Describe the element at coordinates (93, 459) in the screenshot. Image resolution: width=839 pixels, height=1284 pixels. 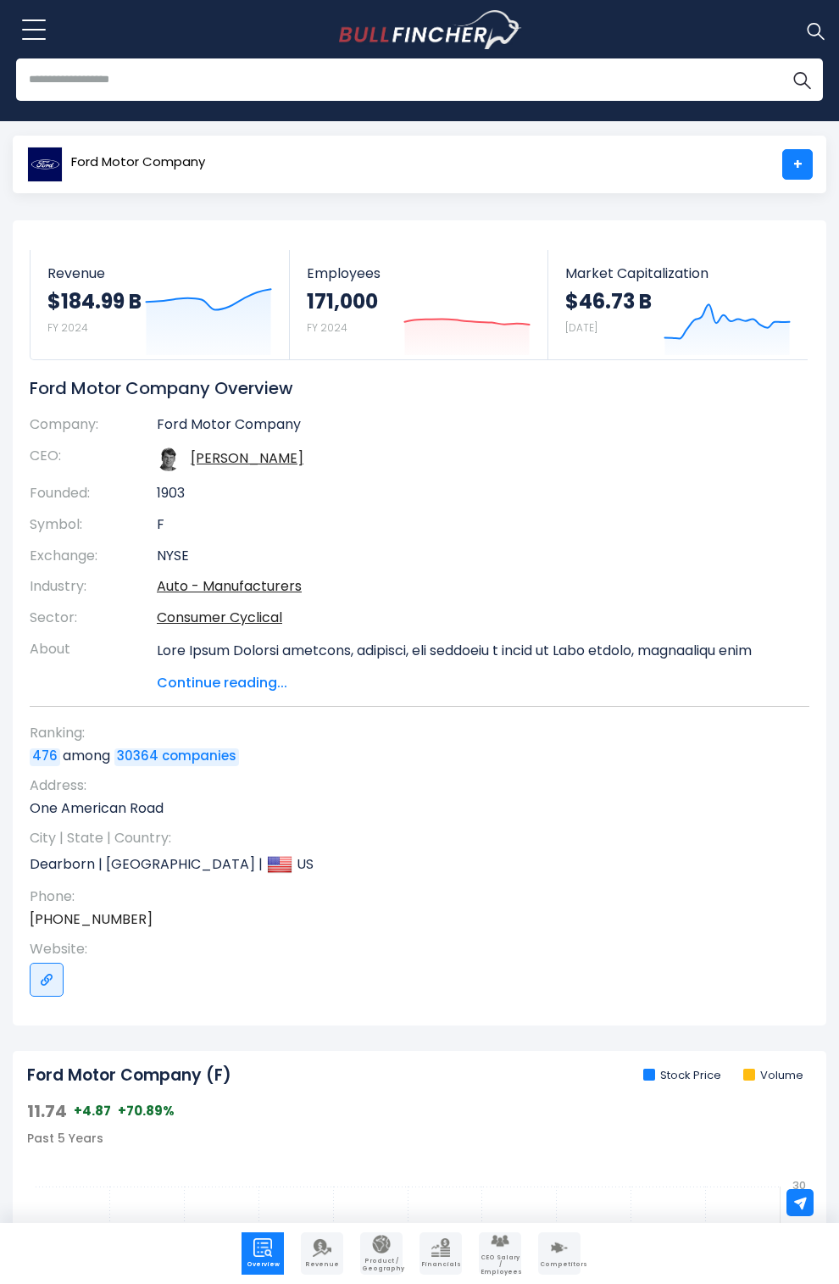
I see `th: CEO:` at that location.